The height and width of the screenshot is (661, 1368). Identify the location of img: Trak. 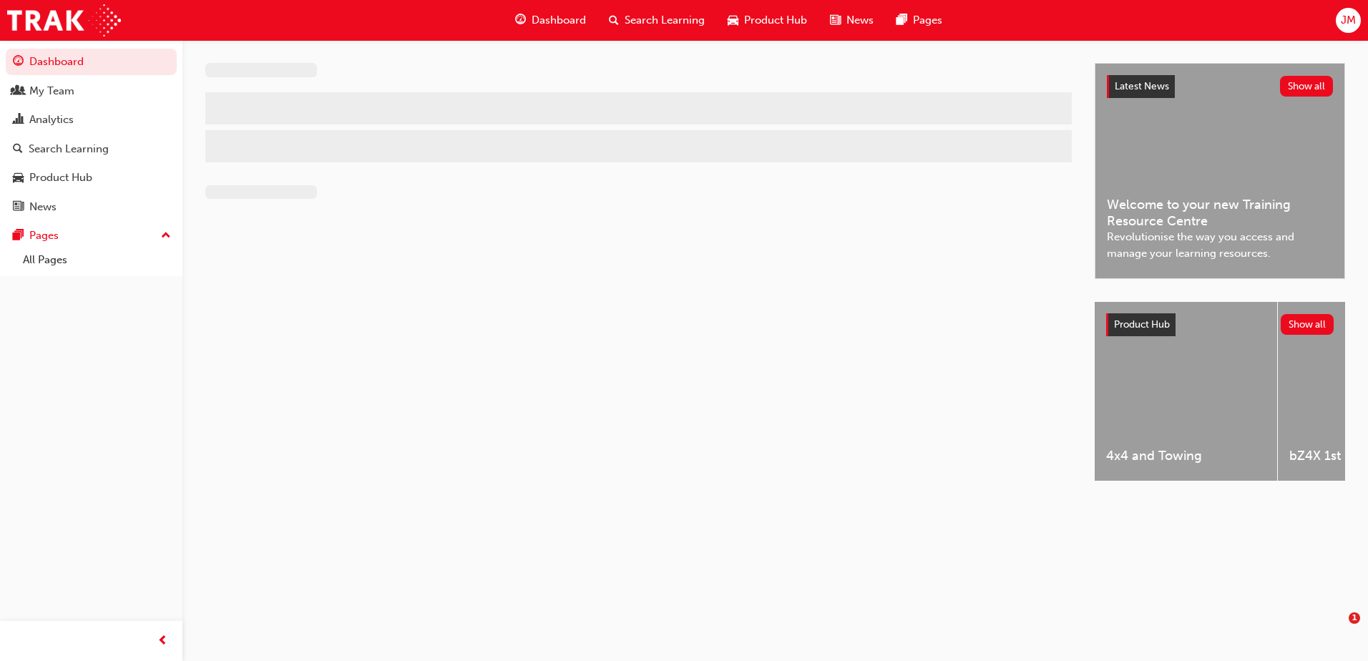
(64, 20).